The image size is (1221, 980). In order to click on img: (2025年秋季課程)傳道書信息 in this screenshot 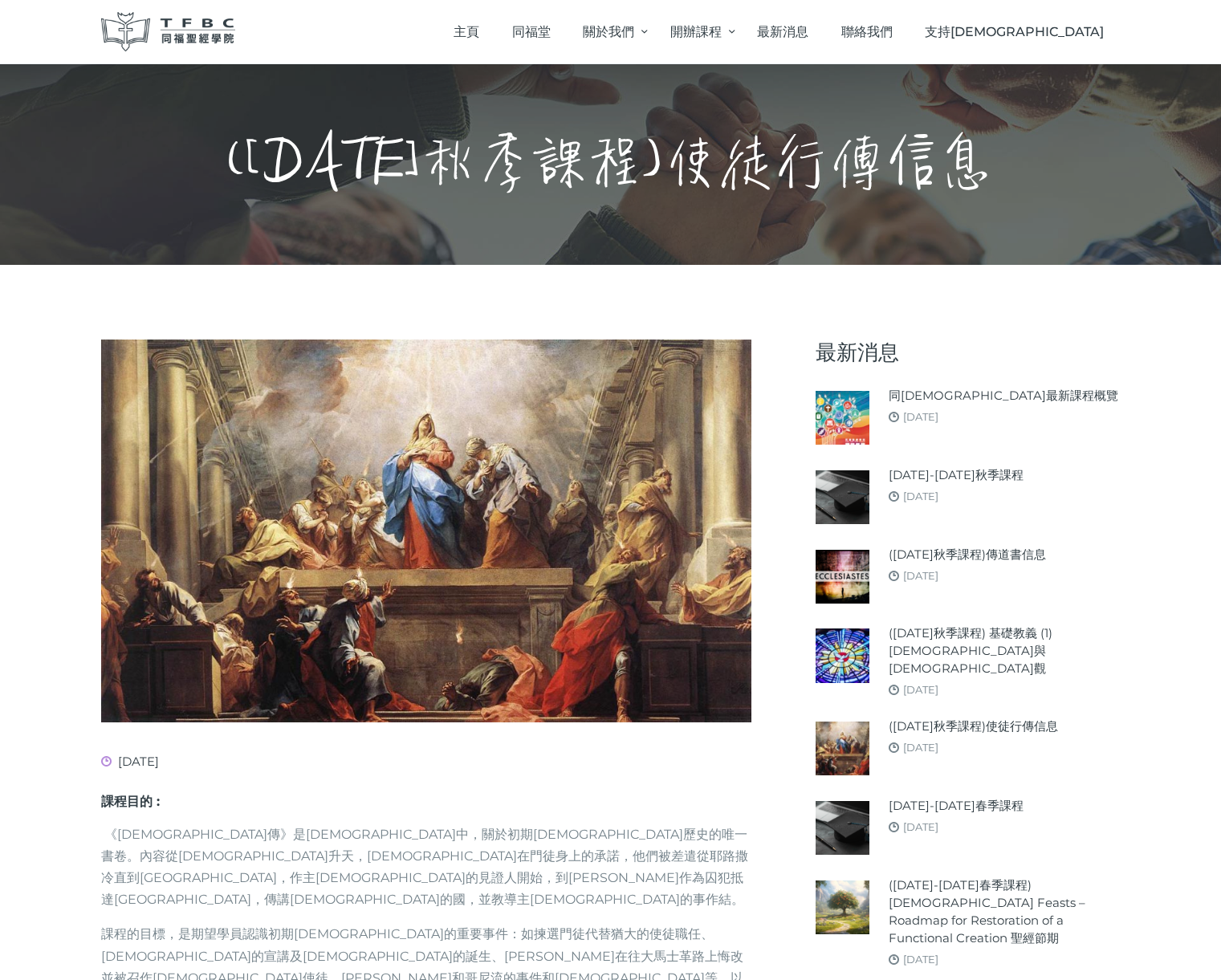, I will do `click(842, 576)`.